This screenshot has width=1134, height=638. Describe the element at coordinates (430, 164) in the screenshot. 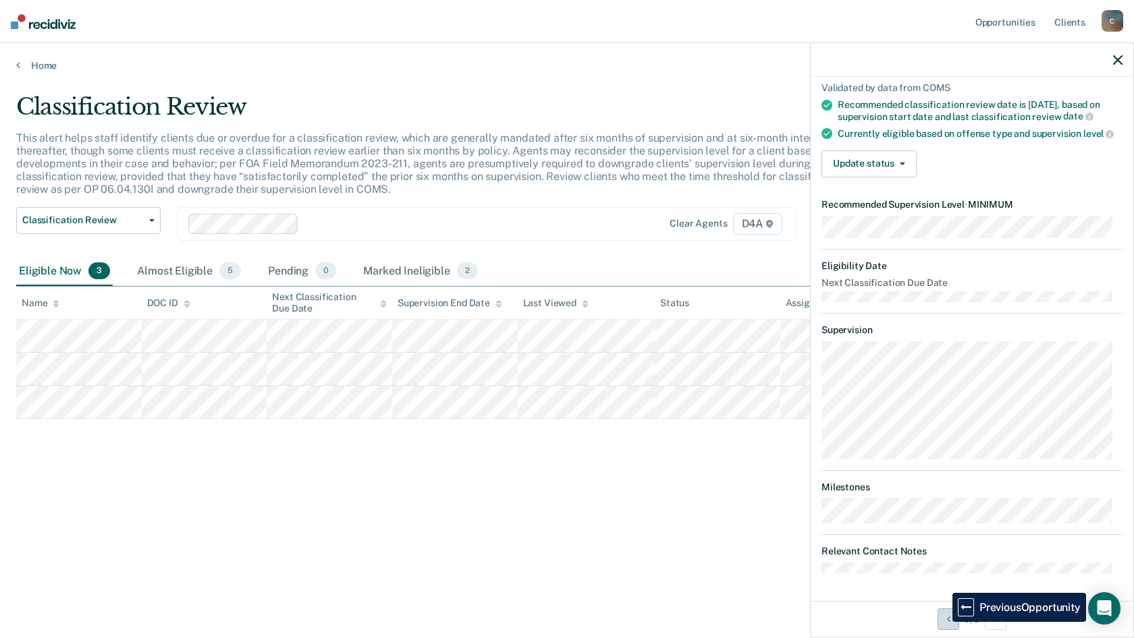

I see `p: This alert helps staff identify clients due or overdue for a classification review, which are gen...` at that location.